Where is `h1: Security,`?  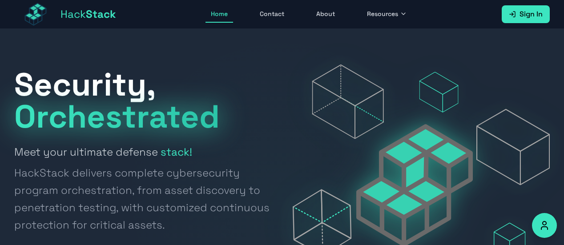 h1: Security, is located at coordinates (143, 101).